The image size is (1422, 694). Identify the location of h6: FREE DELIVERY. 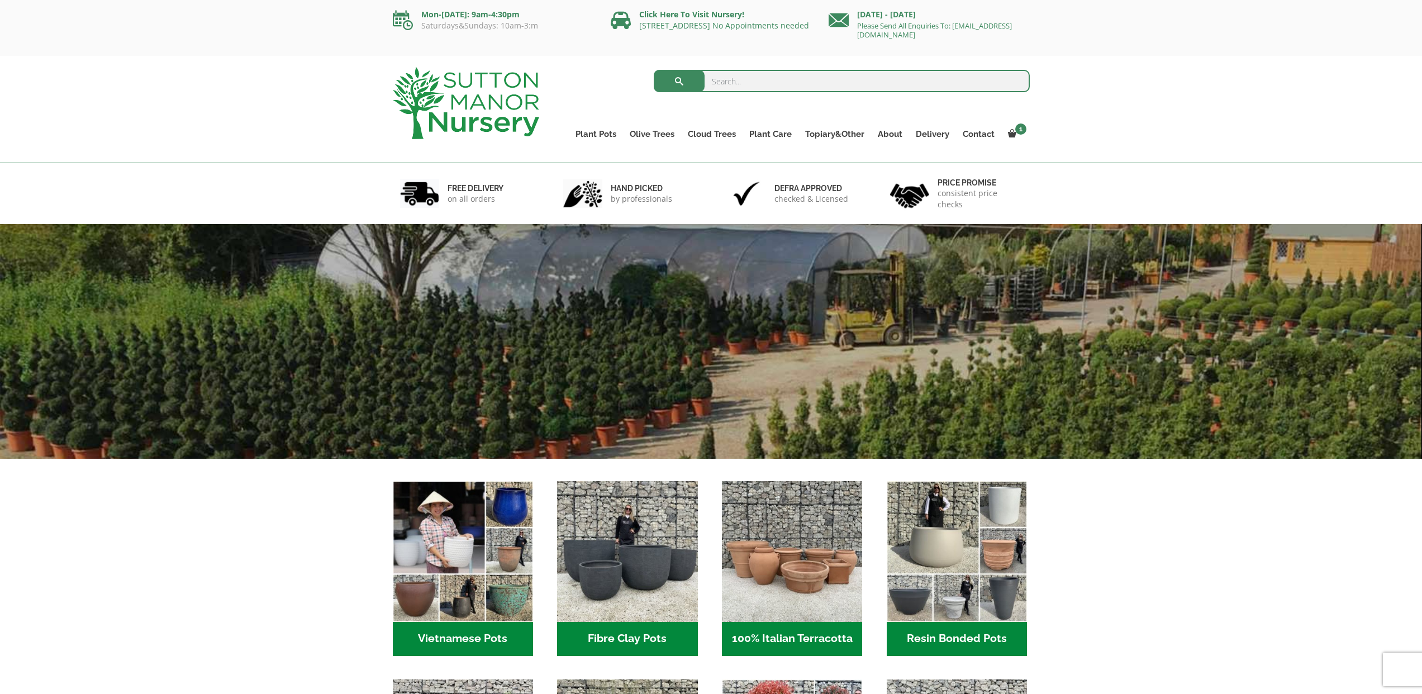
(476, 188).